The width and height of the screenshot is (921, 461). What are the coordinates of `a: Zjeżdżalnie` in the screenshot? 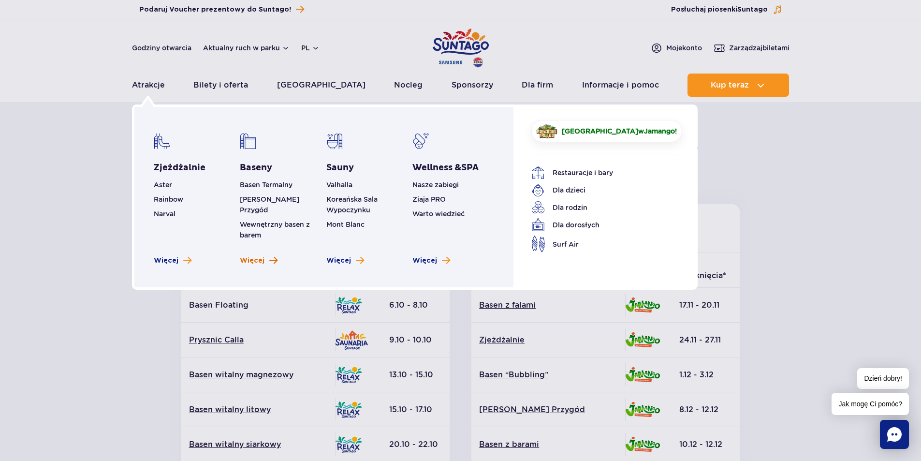 It's located at (179, 168).